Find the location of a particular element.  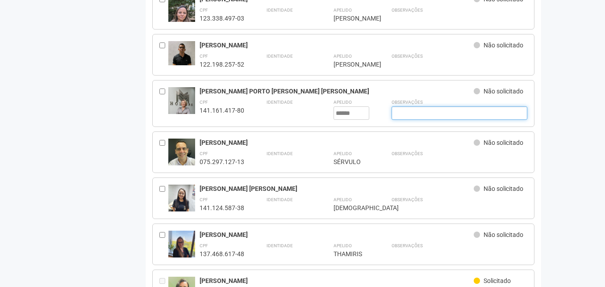

span: Solicitado is located at coordinates (497, 281).